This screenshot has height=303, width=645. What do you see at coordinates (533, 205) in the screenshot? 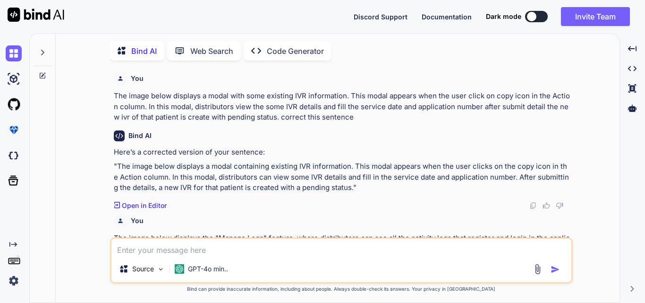
I see `img: copy` at bounding box center [533, 205].